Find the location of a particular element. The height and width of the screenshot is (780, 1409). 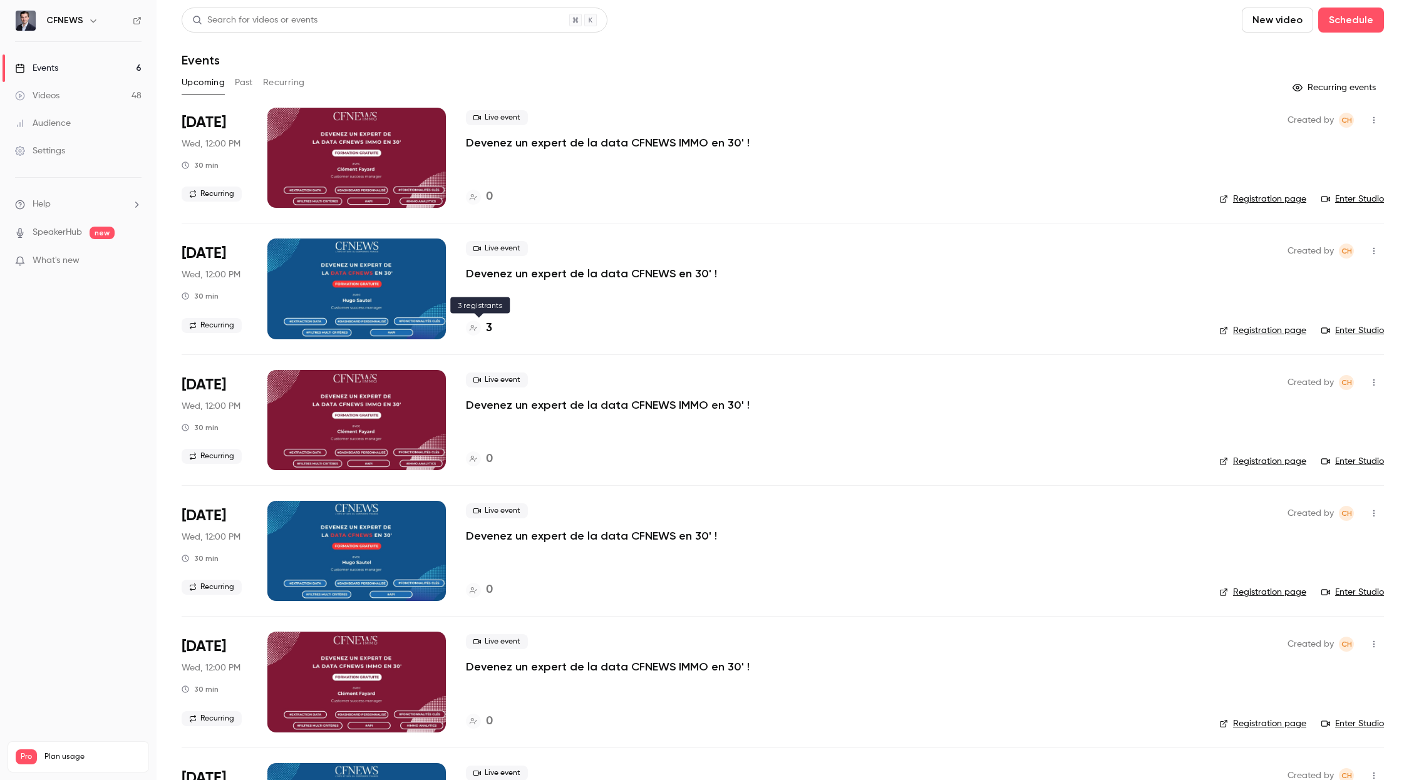

span: Help is located at coordinates (41, 204).